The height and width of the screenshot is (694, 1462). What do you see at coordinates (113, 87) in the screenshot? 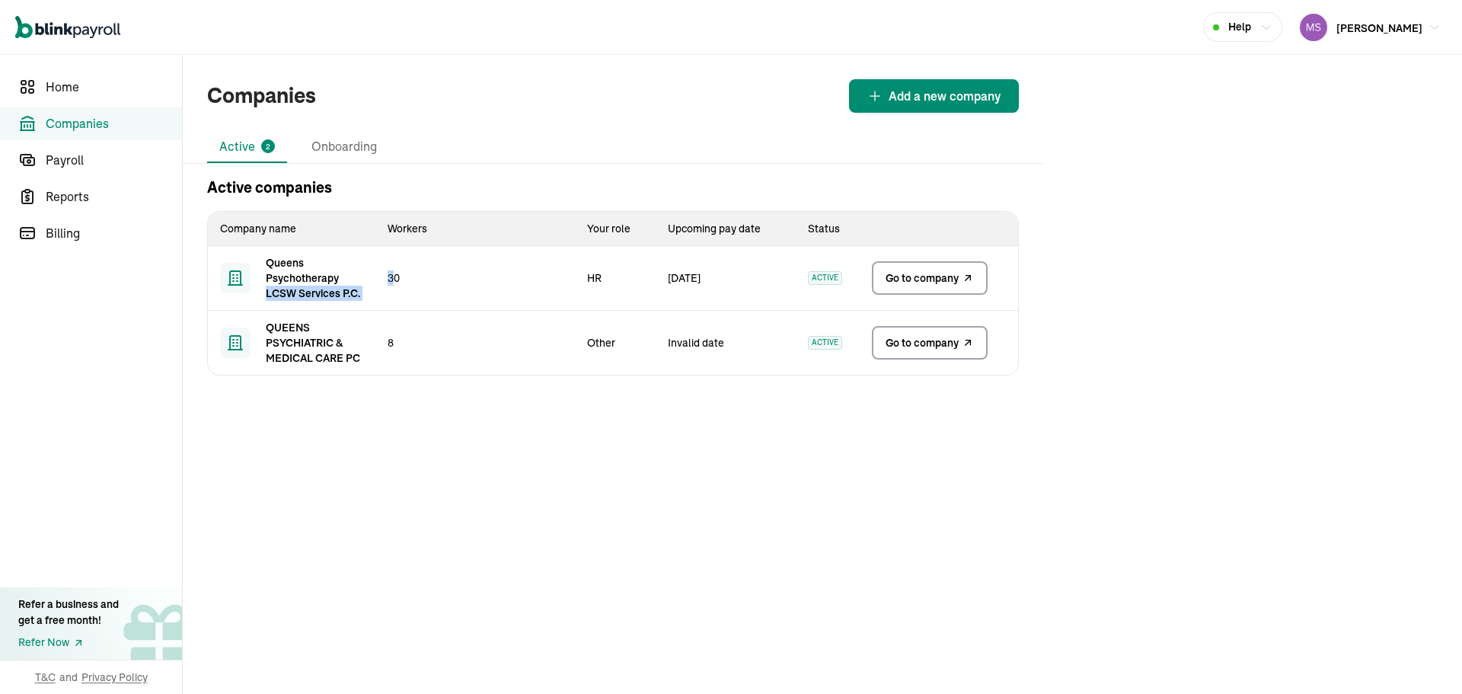
I see `span: Home` at bounding box center [113, 87].